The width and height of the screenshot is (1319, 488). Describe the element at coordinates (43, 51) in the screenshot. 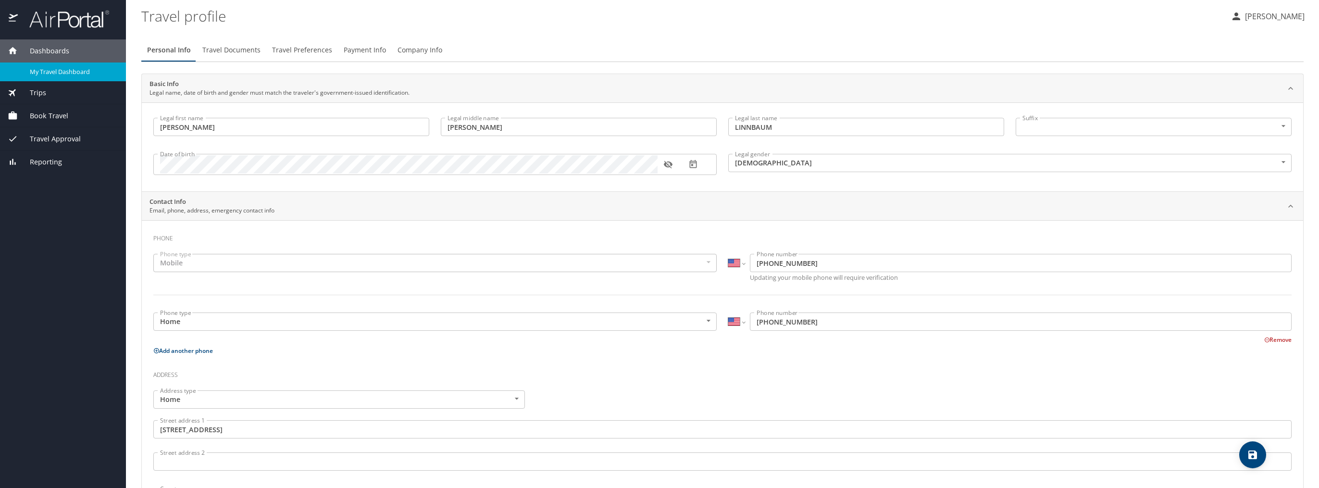

I see `span: Dashboards` at that location.